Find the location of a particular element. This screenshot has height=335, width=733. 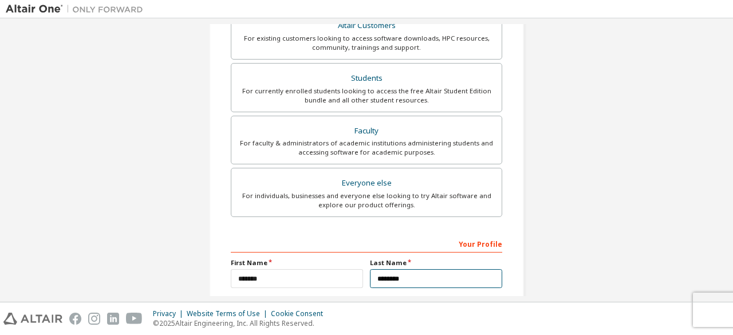

div: For existing customers looking to access software downloads, HPC resources, community, trainings ... is located at coordinates (366, 43).